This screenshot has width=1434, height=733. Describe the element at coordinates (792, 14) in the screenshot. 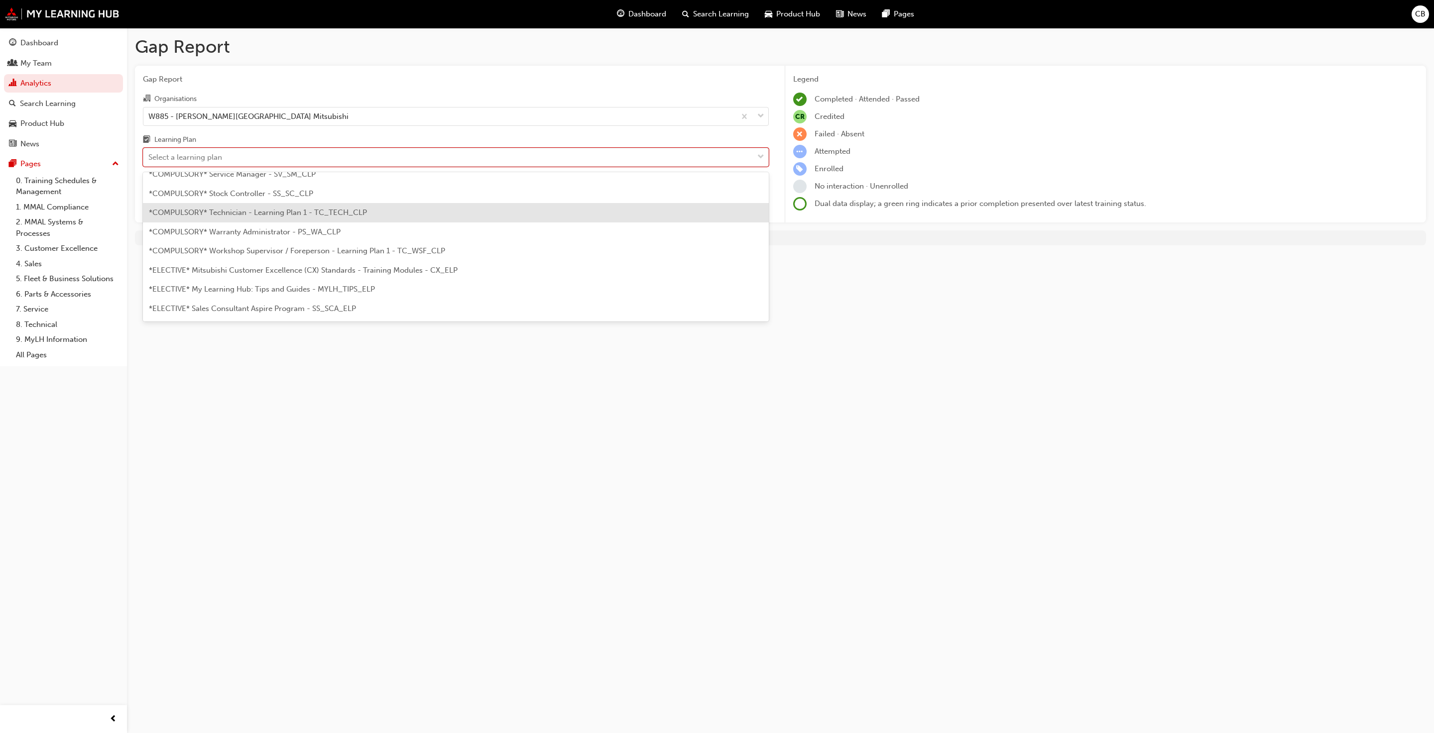

I see `a: car-iconProduct Hub` at that location.